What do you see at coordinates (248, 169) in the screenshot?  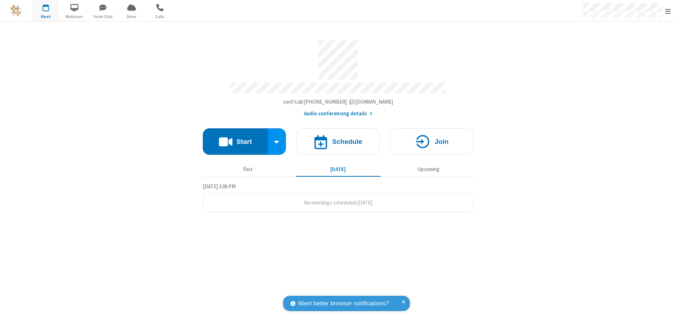 I see `button: Past` at bounding box center [248, 169].